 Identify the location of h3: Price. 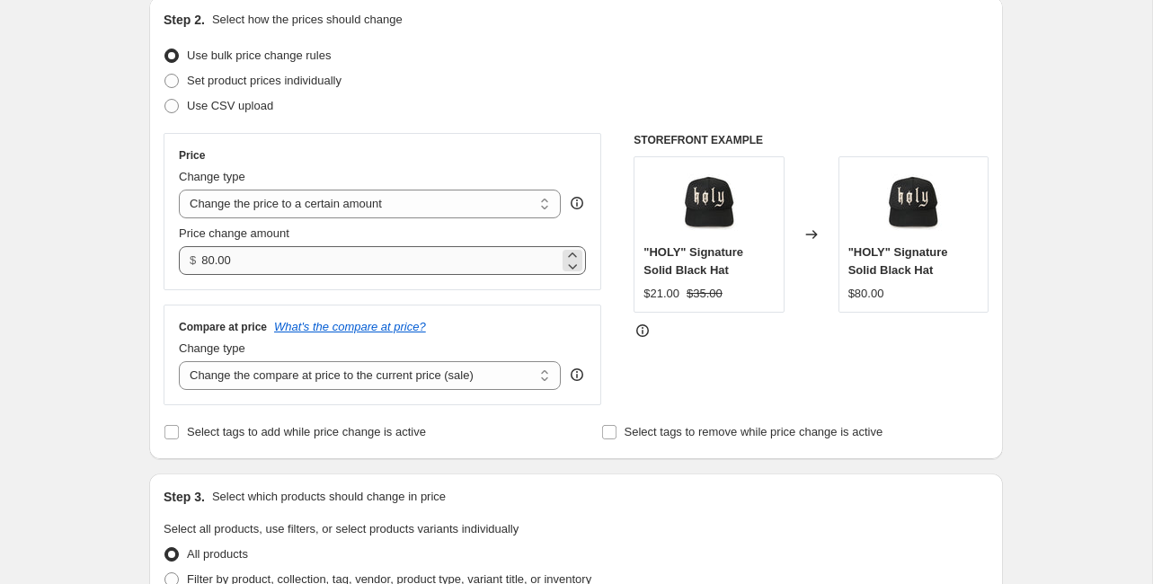
(191, 155).